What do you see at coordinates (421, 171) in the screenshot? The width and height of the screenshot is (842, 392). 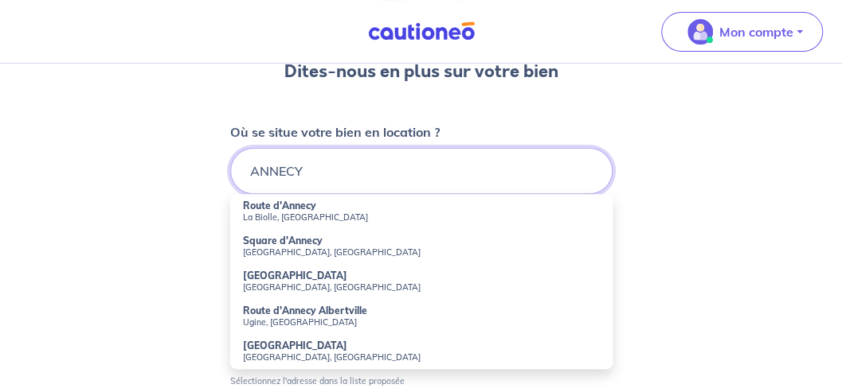 I see `input: 2 rue de paris, 59000 lille` at bounding box center [421, 171].